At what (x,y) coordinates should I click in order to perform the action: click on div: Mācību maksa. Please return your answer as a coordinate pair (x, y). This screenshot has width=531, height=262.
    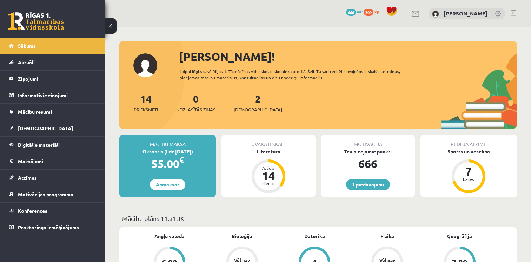
    Looking at the image, I should click on (167, 141).